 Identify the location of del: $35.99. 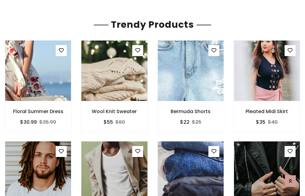
(48, 122).